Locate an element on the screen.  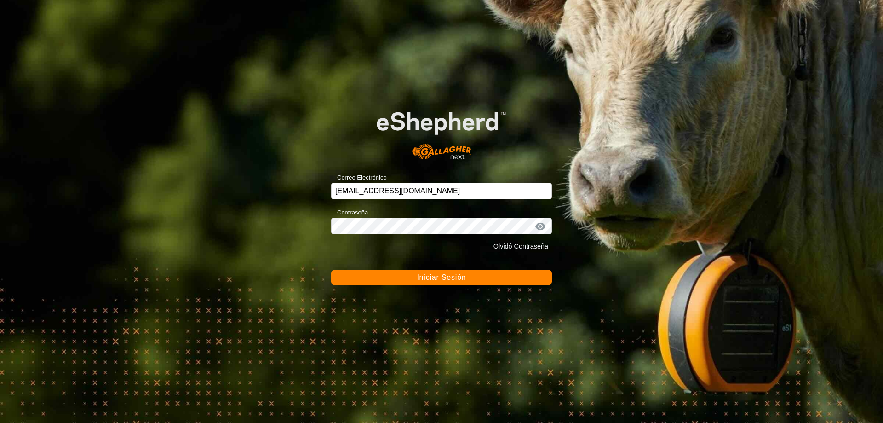
label: Contraseña is located at coordinates (350, 213).